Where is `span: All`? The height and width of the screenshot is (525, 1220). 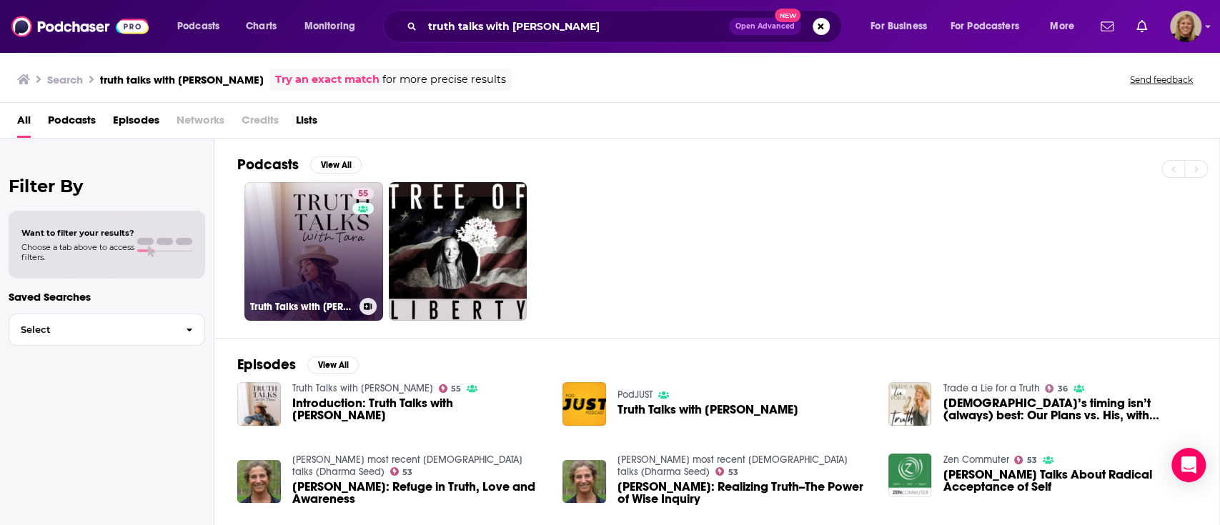
span: All is located at coordinates (24, 123).